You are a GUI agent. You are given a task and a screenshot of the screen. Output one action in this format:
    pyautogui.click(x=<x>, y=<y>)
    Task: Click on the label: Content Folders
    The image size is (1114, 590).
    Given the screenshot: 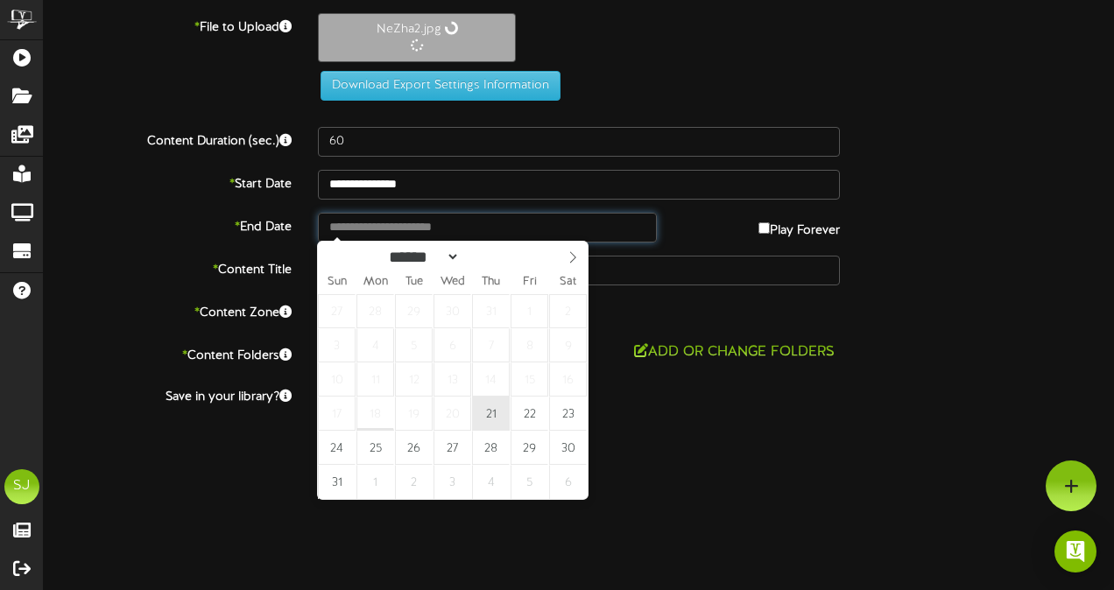 What is the action you would take?
    pyautogui.click(x=167, y=353)
    